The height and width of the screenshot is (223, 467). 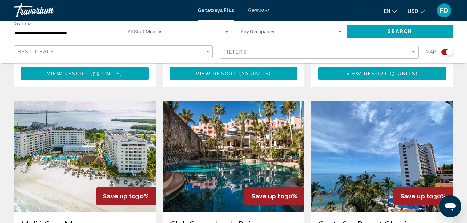 I want to click on span: 3 units, so click(x=403, y=74).